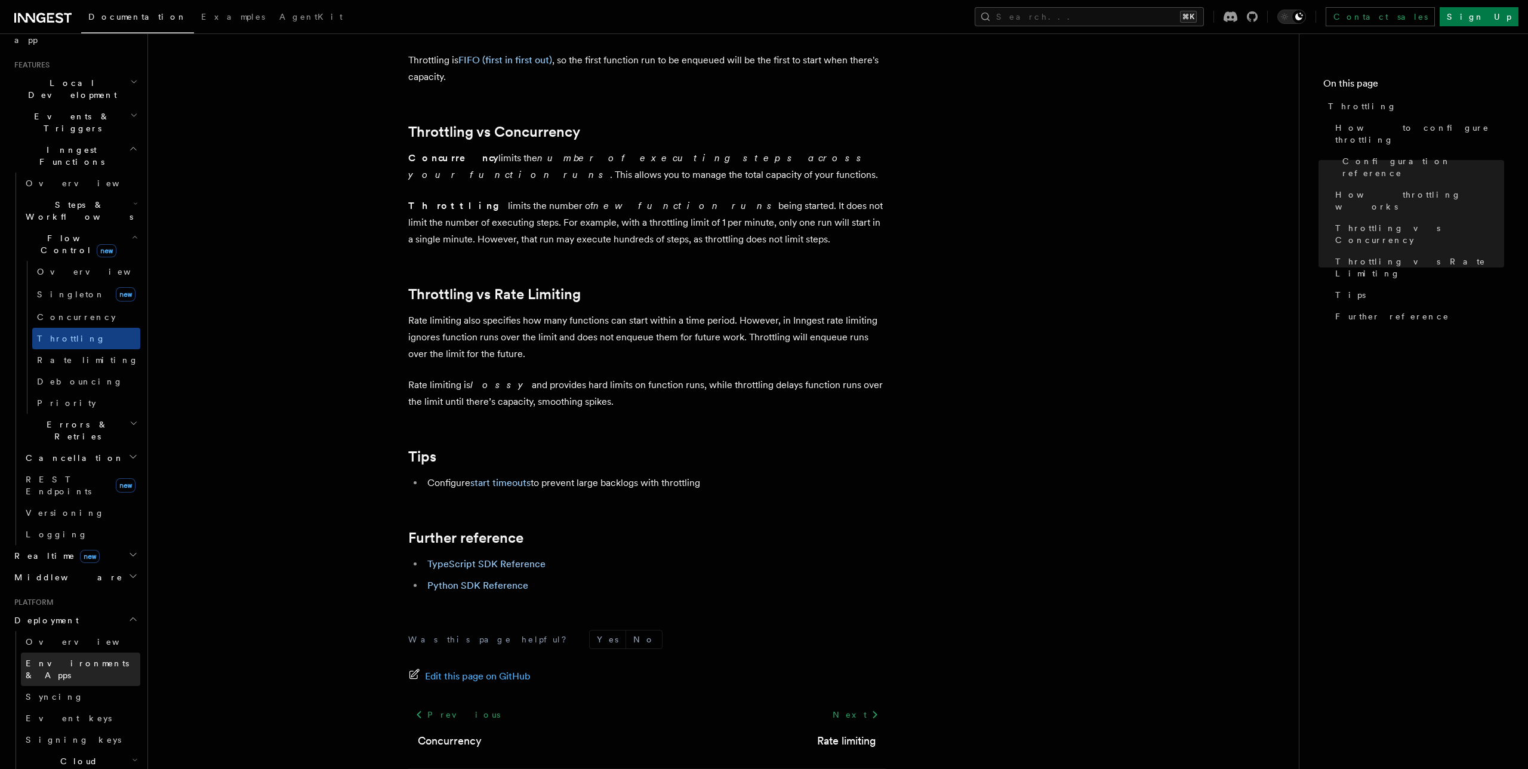 The width and height of the screenshot is (1528, 769). Describe the element at coordinates (69, 718) in the screenshot. I see `span: Event keys` at that location.